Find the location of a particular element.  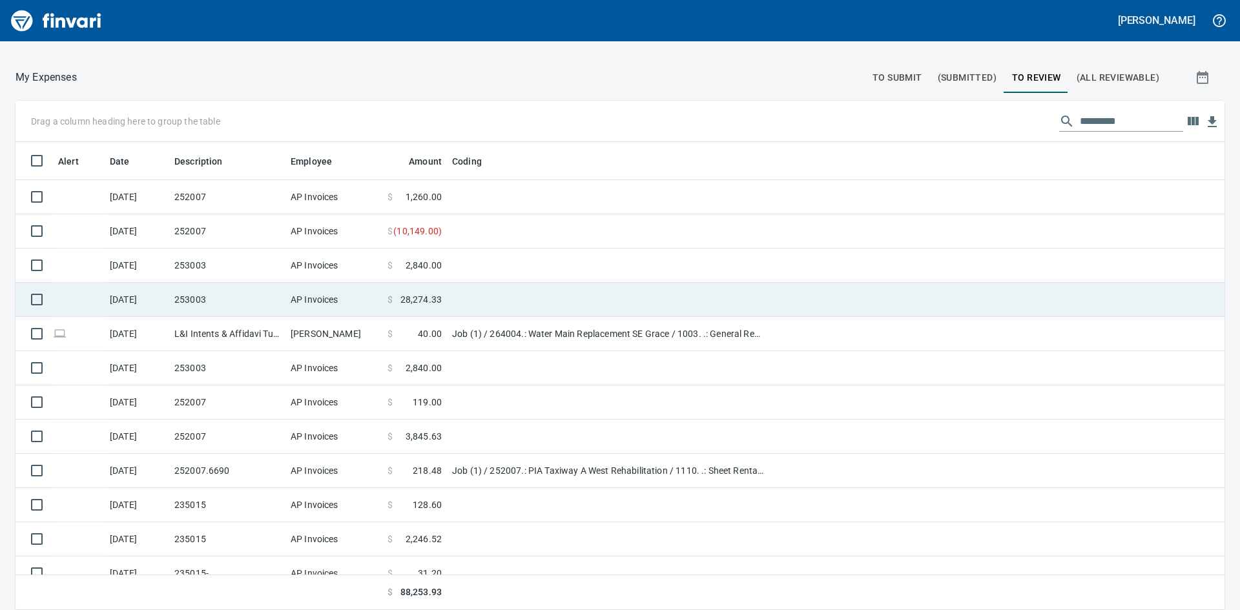

td: 235015- is located at coordinates (227, 574).